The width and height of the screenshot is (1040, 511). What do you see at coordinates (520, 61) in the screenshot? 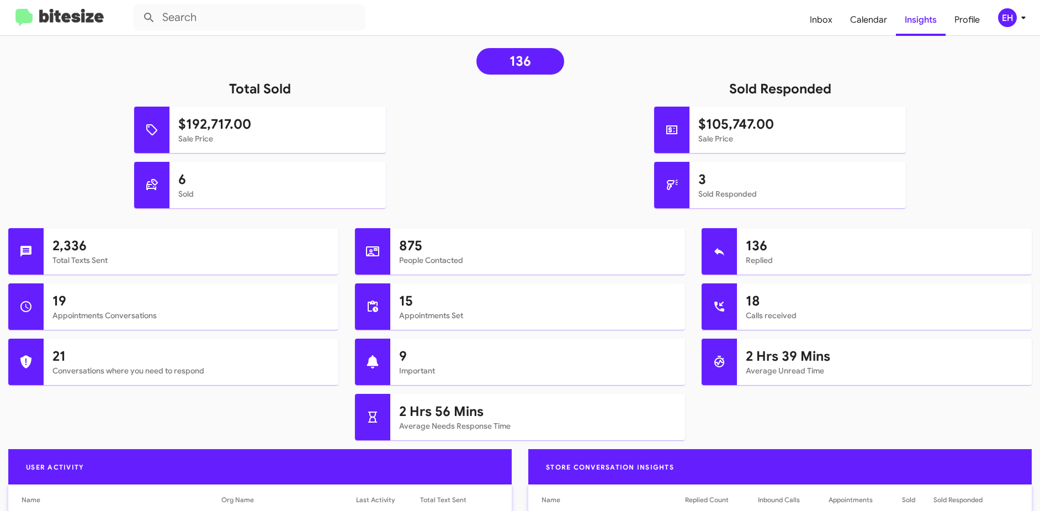
I see `span: 136` at bounding box center [520, 61].